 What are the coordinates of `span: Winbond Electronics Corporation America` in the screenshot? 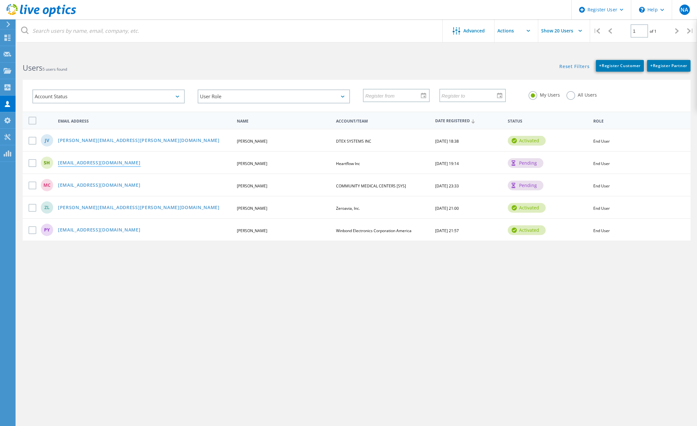 It's located at (374, 230).